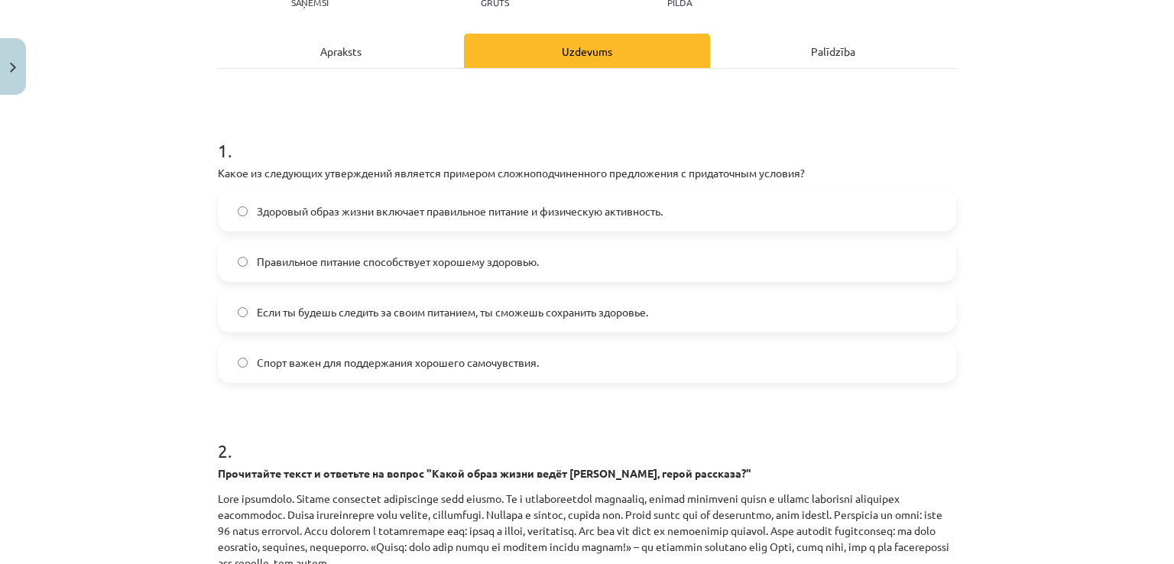 This screenshot has height=564, width=1174. I want to click on div: Palīdzība, so click(833, 50).